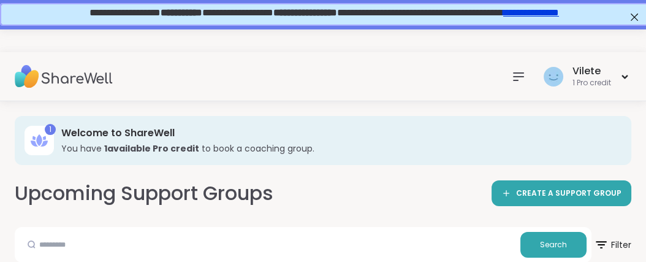 The height and width of the screenshot is (262, 646). What do you see at coordinates (561, 193) in the screenshot?
I see `a: CREATE A SUPPORT GROUP` at bounding box center [561, 193].